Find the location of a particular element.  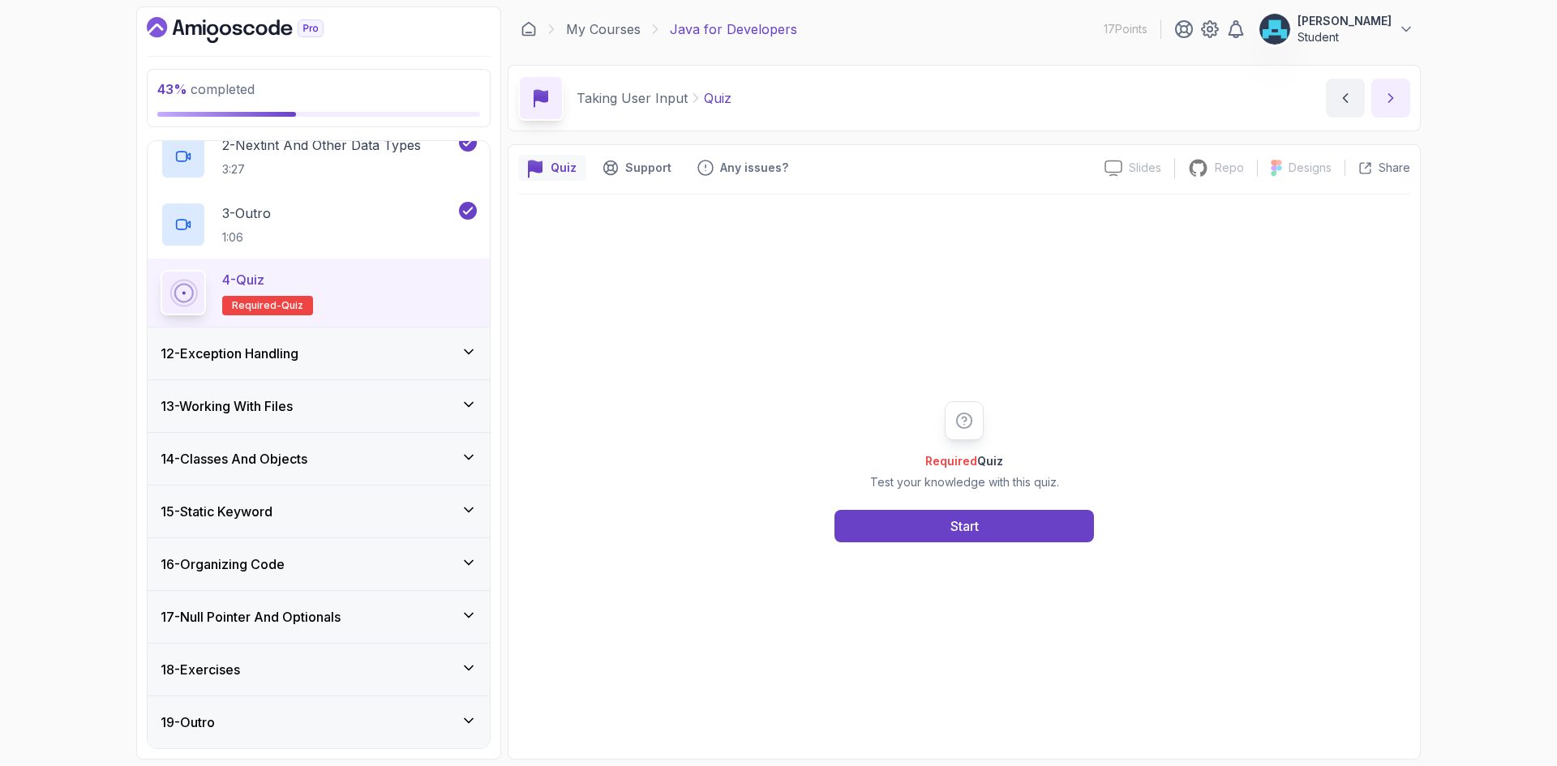

button: Feedback button is located at coordinates (743, 168).